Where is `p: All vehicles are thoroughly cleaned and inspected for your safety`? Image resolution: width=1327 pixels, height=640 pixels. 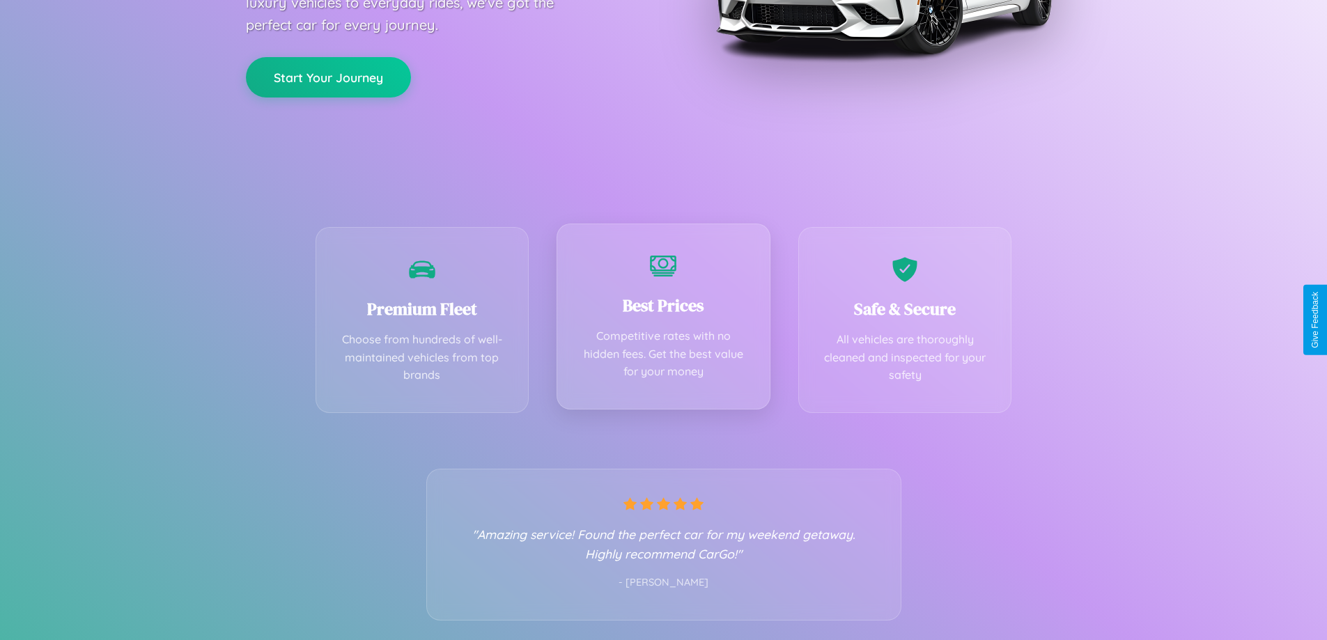 p: All vehicles are thoroughly cleaned and inspected for your safety is located at coordinates (905, 357).